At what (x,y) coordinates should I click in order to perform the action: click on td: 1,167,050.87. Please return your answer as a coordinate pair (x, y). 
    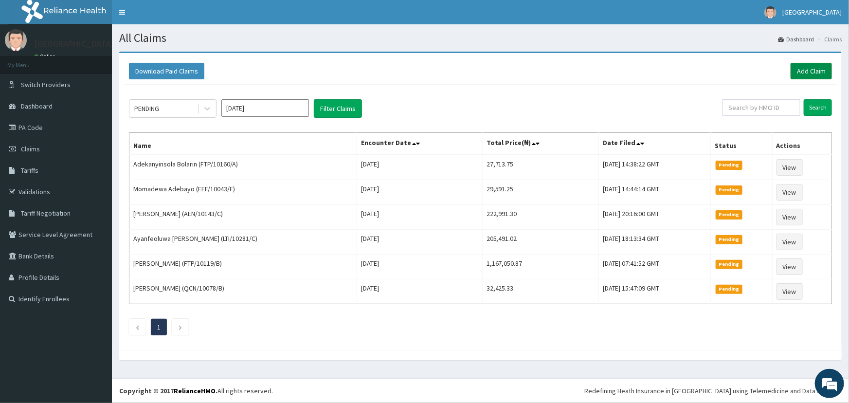
    Looking at the image, I should click on (540, 267).